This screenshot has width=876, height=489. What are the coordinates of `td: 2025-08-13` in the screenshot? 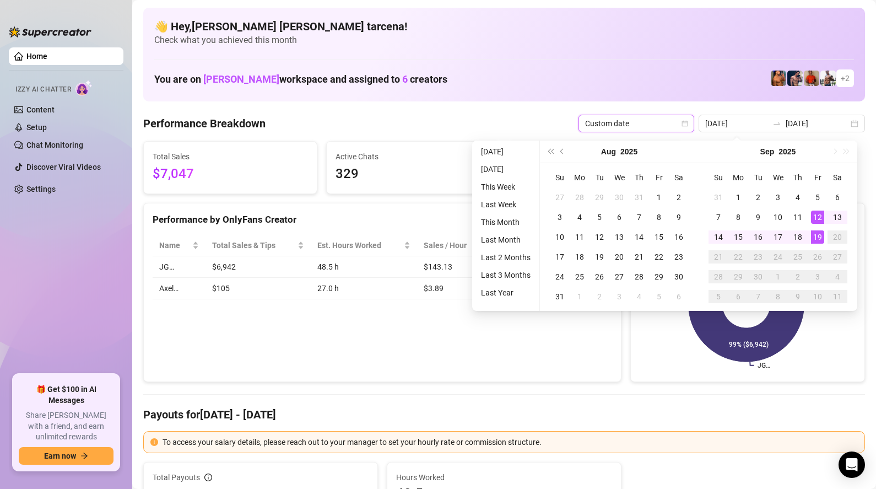 It's located at (619, 237).